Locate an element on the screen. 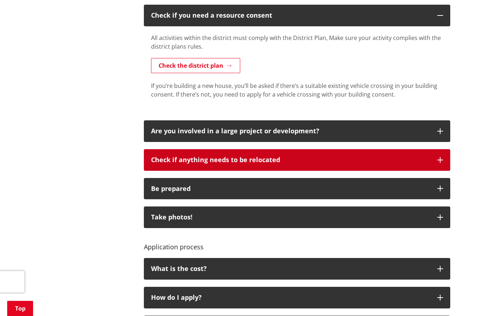  div: Take photos! is located at coordinates (291, 217).